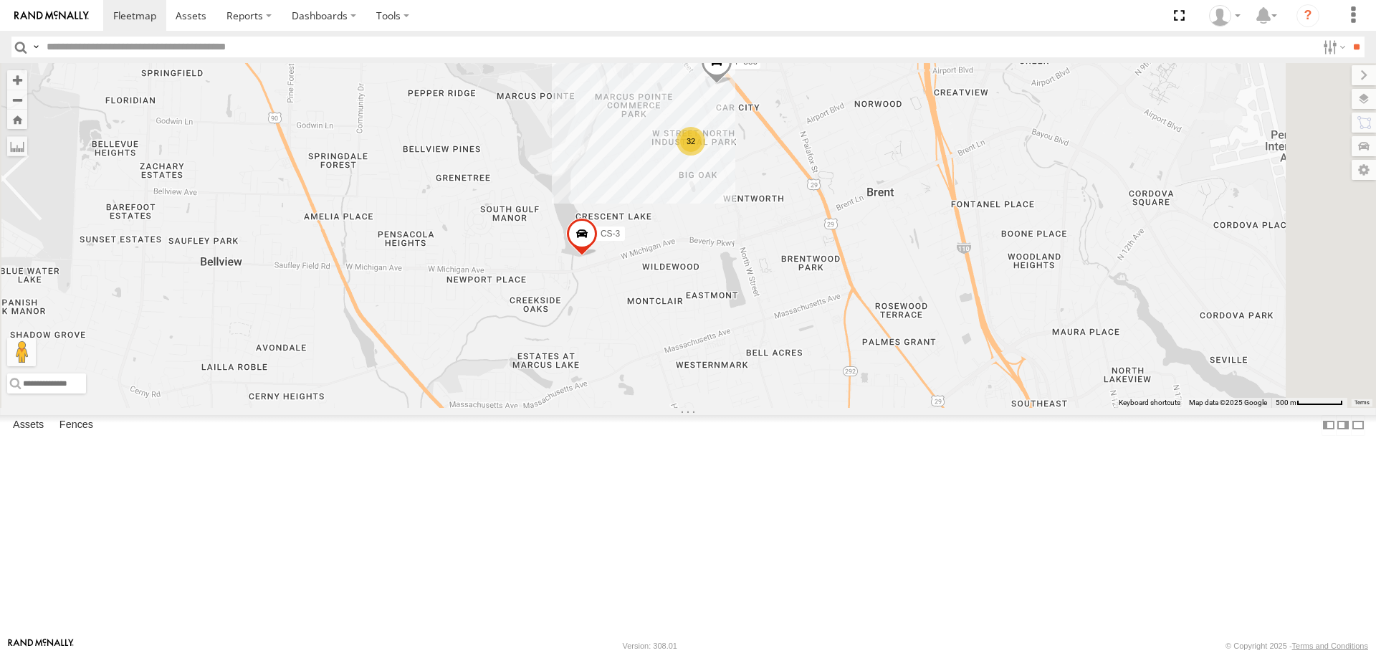 The image size is (1376, 653). Describe the element at coordinates (1361, 402) in the screenshot. I see `a: Terms (opens in new tab)` at that location.